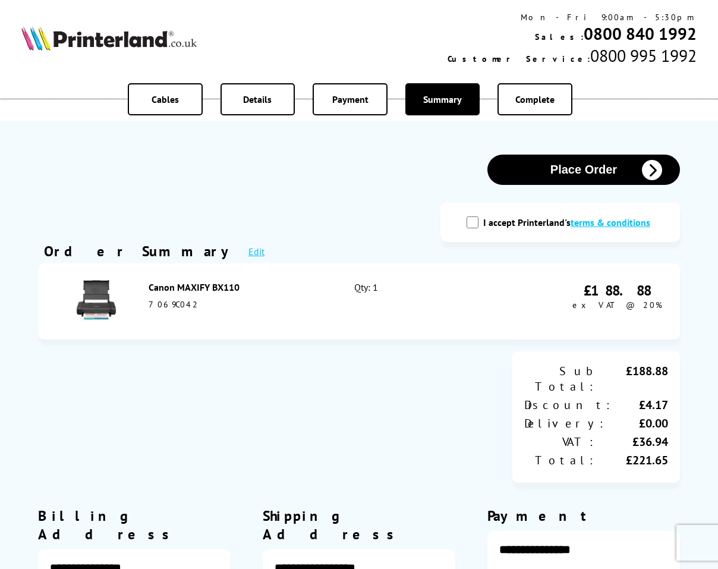 The width and height of the screenshot is (718, 569). Describe the element at coordinates (96, 300) in the screenshot. I see `img: Canon MAXIFY BX110` at that location.